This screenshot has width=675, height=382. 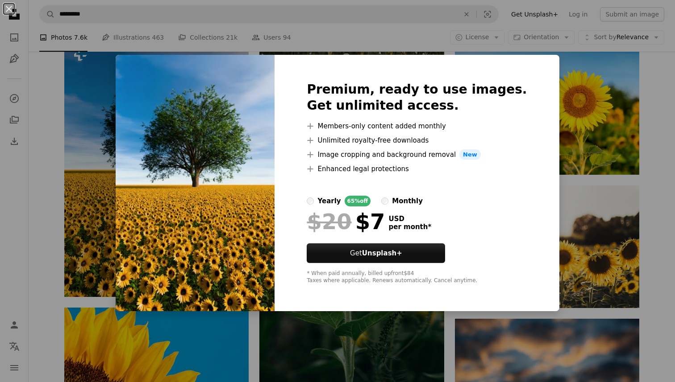 I want to click on div: yearly, so click(x=329, y=201).